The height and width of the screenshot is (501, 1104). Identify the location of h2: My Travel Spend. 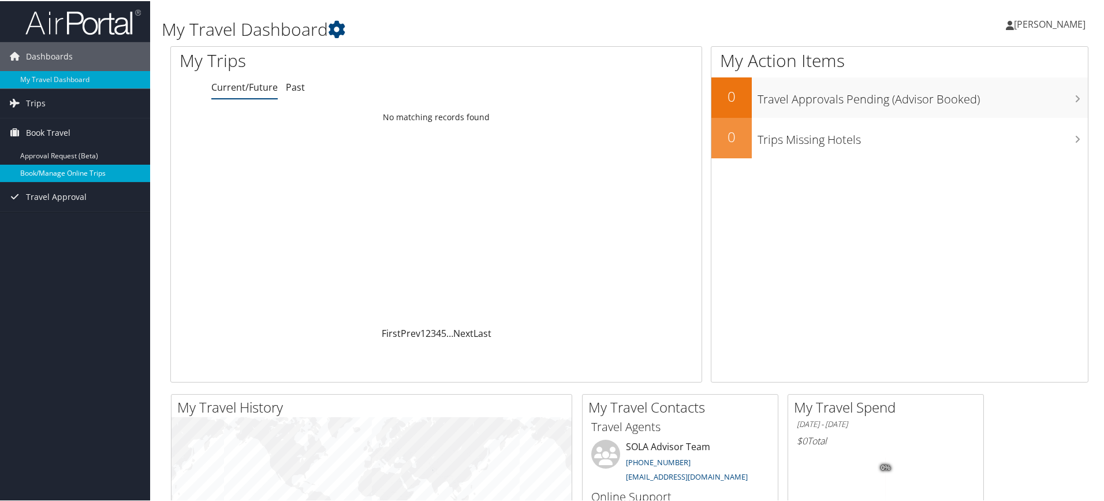
(889, 406).